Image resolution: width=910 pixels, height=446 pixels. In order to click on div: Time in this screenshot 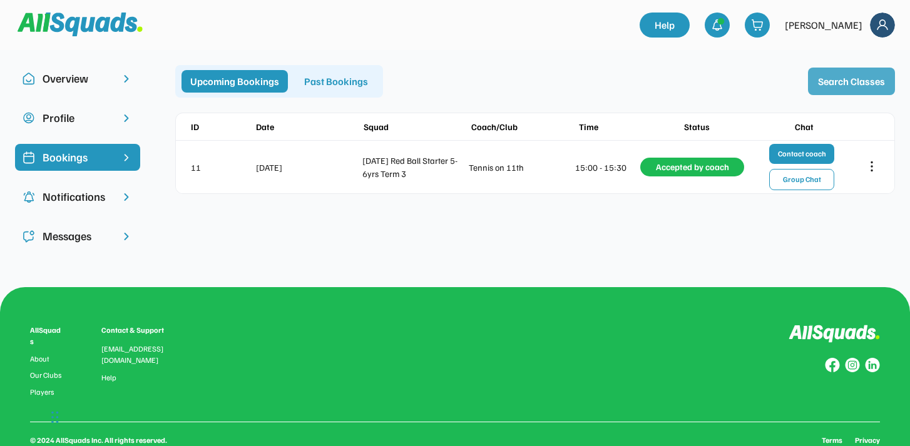, I will do `click(611, 126)`.